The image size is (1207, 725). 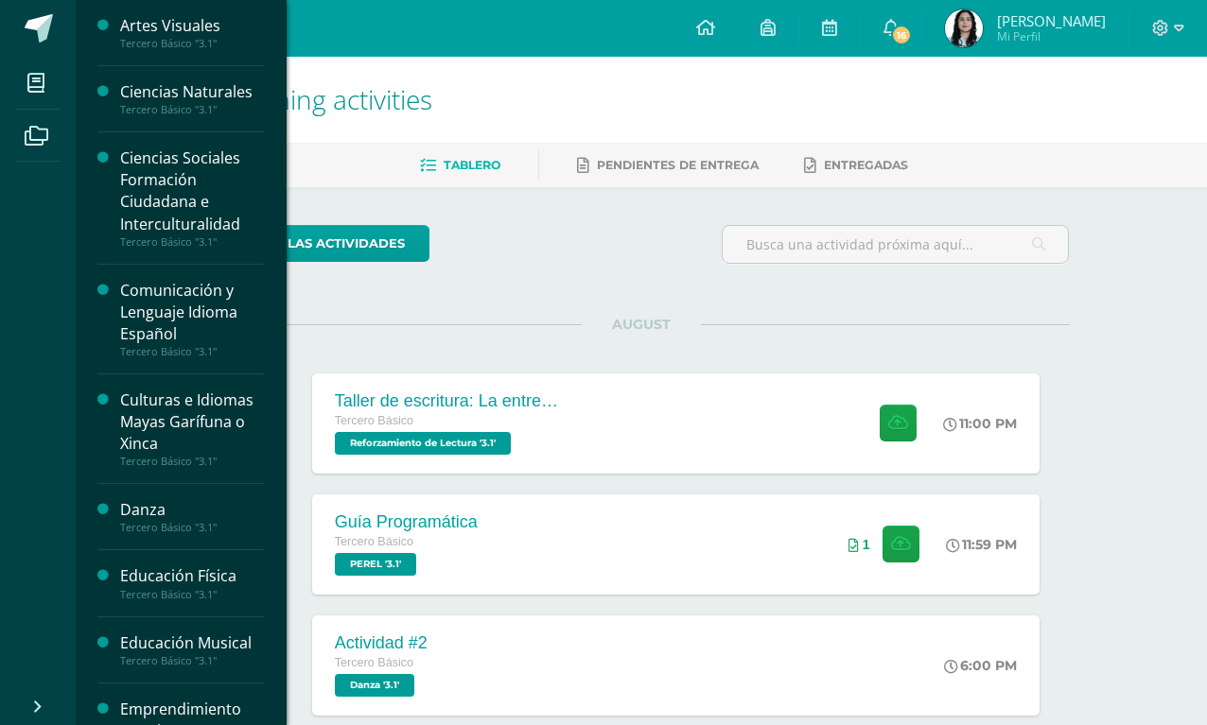 What do you see at coordinates (677, 165) in the screenshot?
I see `span: Pendientes de entrega` at bounding box center [677, 165].